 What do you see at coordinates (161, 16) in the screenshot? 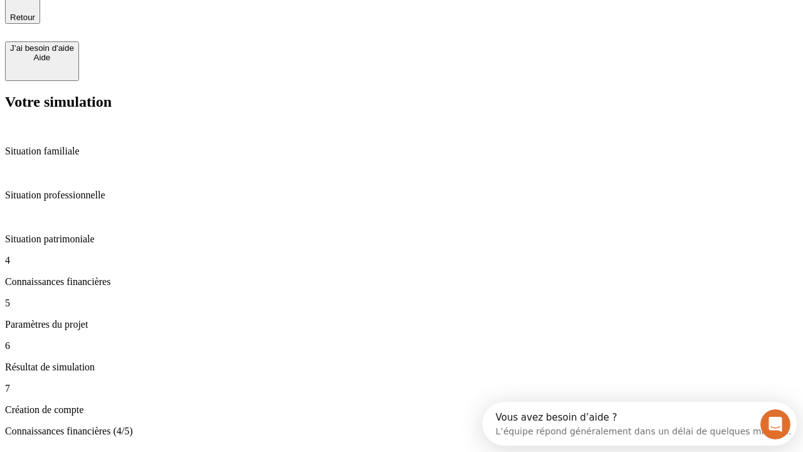
I see `div: Vous avez besoin d’aide ?` at bounding box center [161, 16].